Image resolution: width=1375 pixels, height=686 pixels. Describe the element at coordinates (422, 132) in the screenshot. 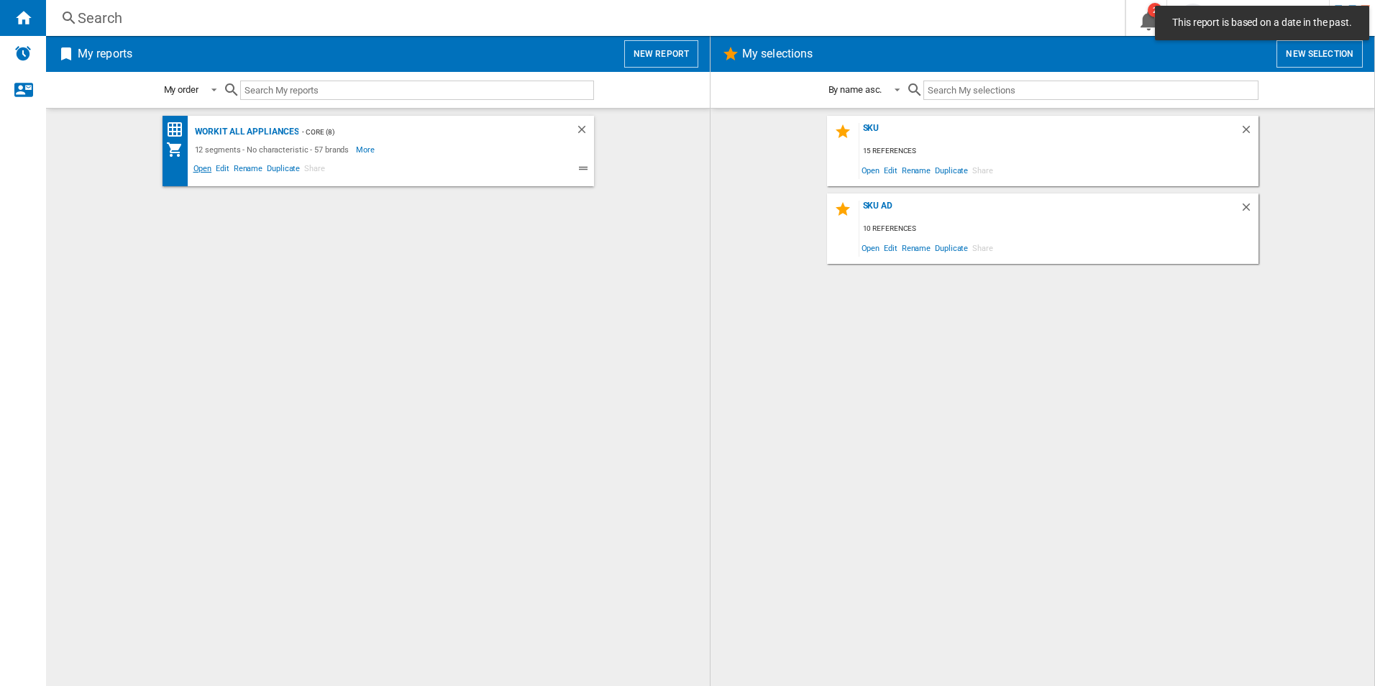

I see `div: - Core (8)` at that location.